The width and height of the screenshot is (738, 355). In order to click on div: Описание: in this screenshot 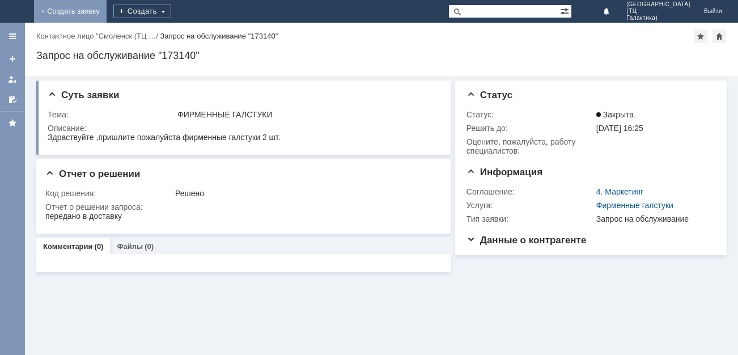, I will do `click(243, 128)`.